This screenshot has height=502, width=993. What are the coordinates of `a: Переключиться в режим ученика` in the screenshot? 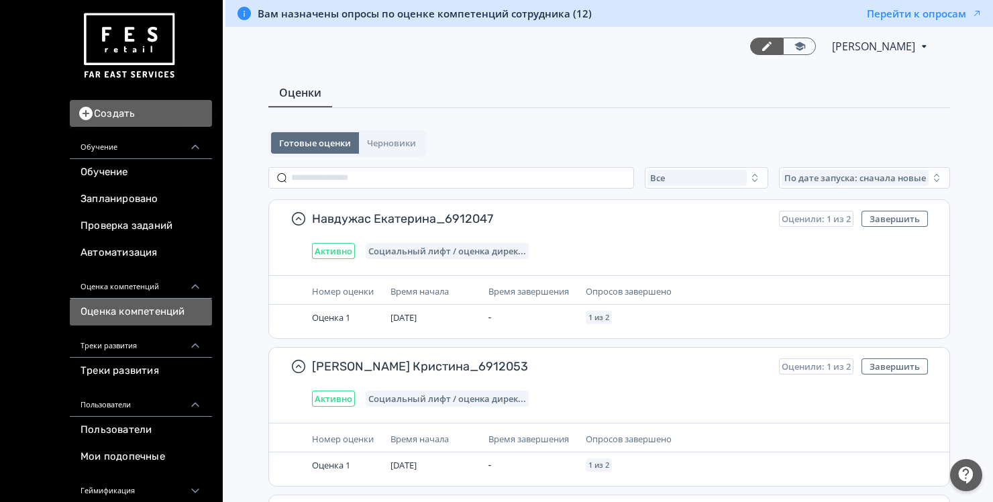 It's located at (799, 46).